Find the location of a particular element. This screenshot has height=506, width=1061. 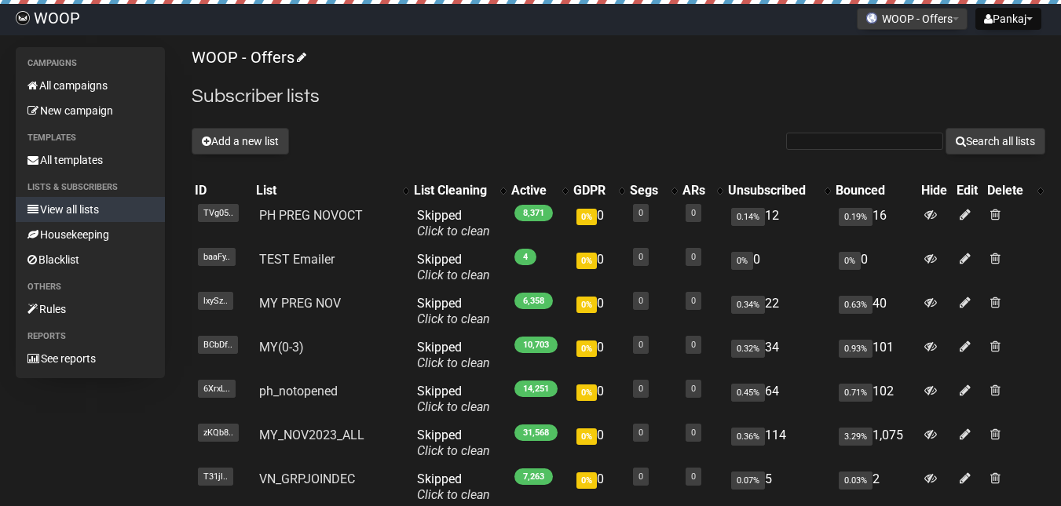

td: 16 is located at coordinates (875, 224).